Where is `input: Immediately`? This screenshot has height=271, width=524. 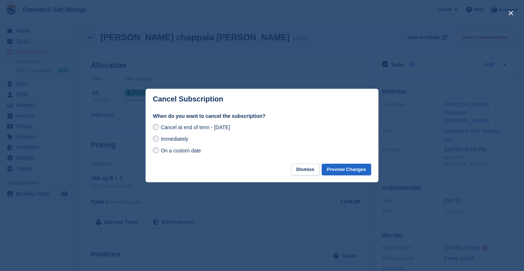 input: Immediately is located at coordinates (156, 139).